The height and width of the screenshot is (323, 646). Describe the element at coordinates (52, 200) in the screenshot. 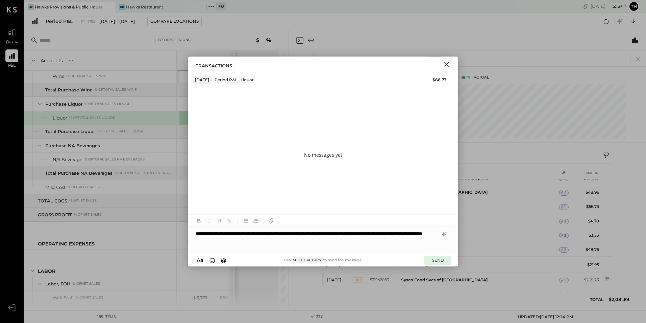

I see `div: TOTAL COGS` at that location.